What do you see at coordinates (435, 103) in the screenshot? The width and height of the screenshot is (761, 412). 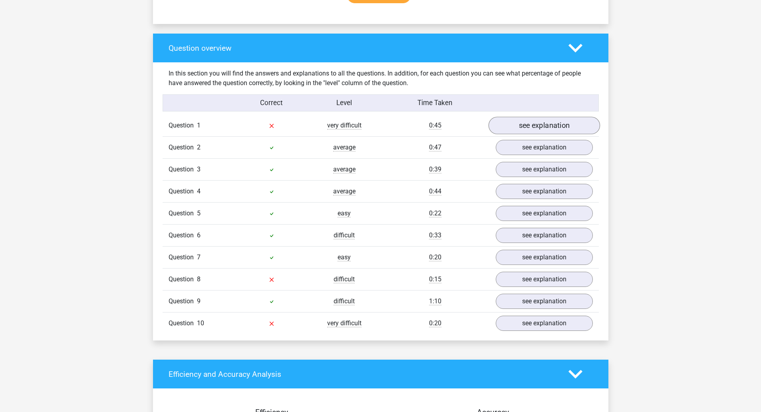 I see `div: Time Taken` at bounding box center [435, 103].